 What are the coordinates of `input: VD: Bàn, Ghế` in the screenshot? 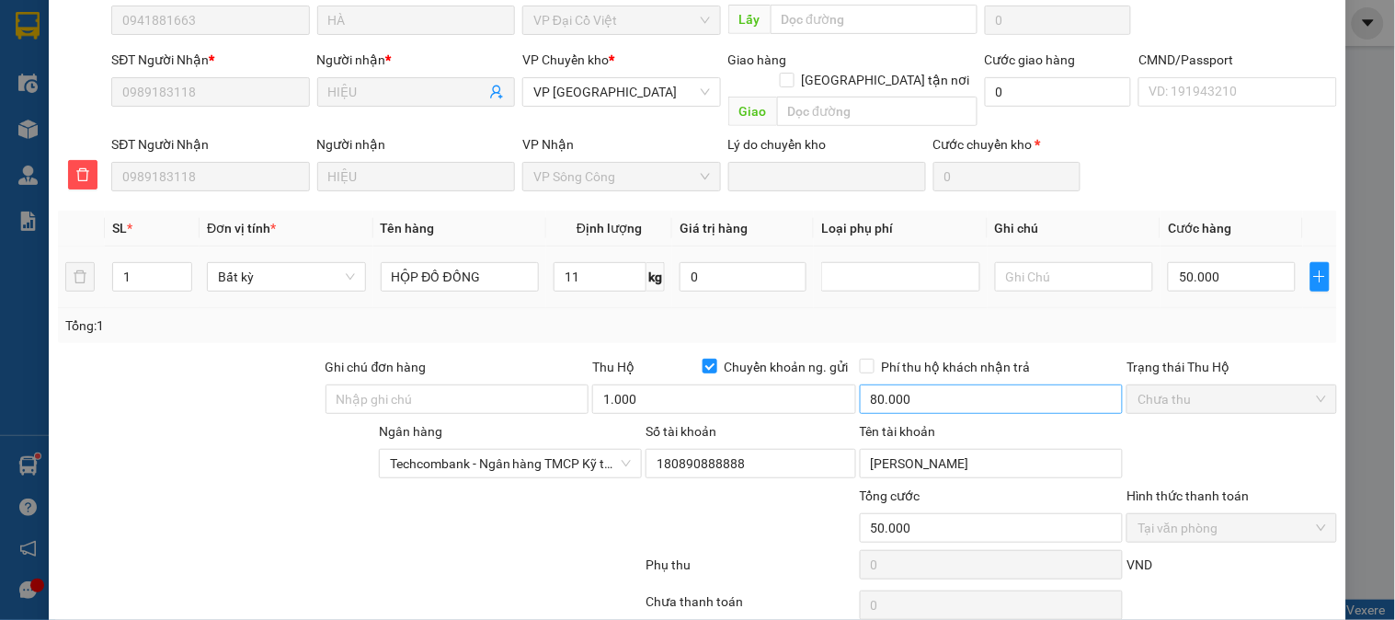 It's located at (460, 277).